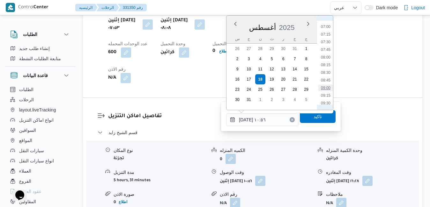 The width and height of the screenshot is (430, 207). I want to click on span: الفروع, so click(25, 181).